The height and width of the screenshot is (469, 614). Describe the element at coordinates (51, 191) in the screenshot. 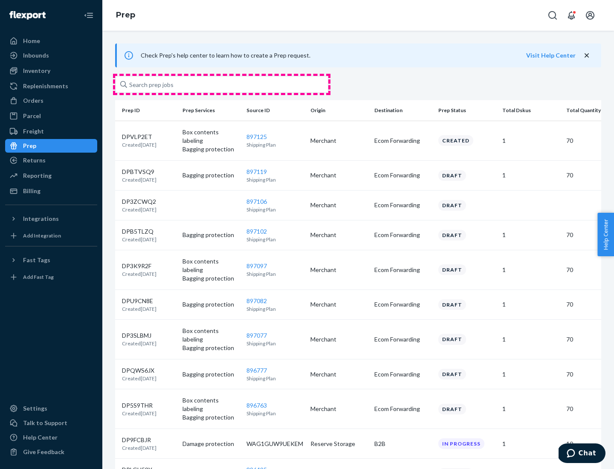

I see `a: Billing` at that location.